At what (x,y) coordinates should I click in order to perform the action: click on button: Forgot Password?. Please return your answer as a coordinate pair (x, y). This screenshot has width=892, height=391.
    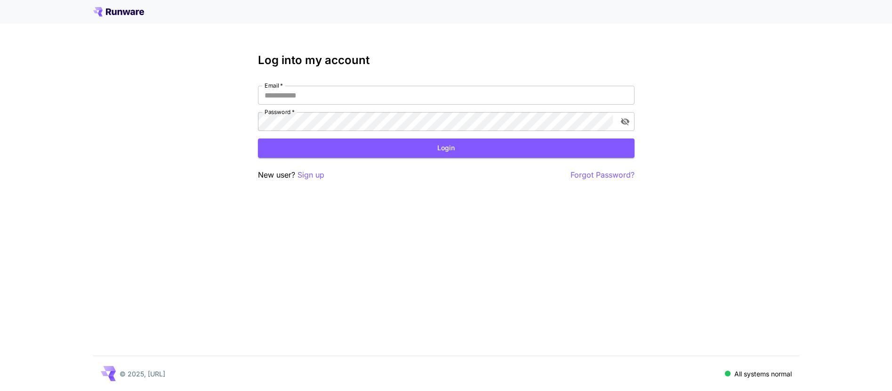
    Looking at the image, I should click on (603, 175).